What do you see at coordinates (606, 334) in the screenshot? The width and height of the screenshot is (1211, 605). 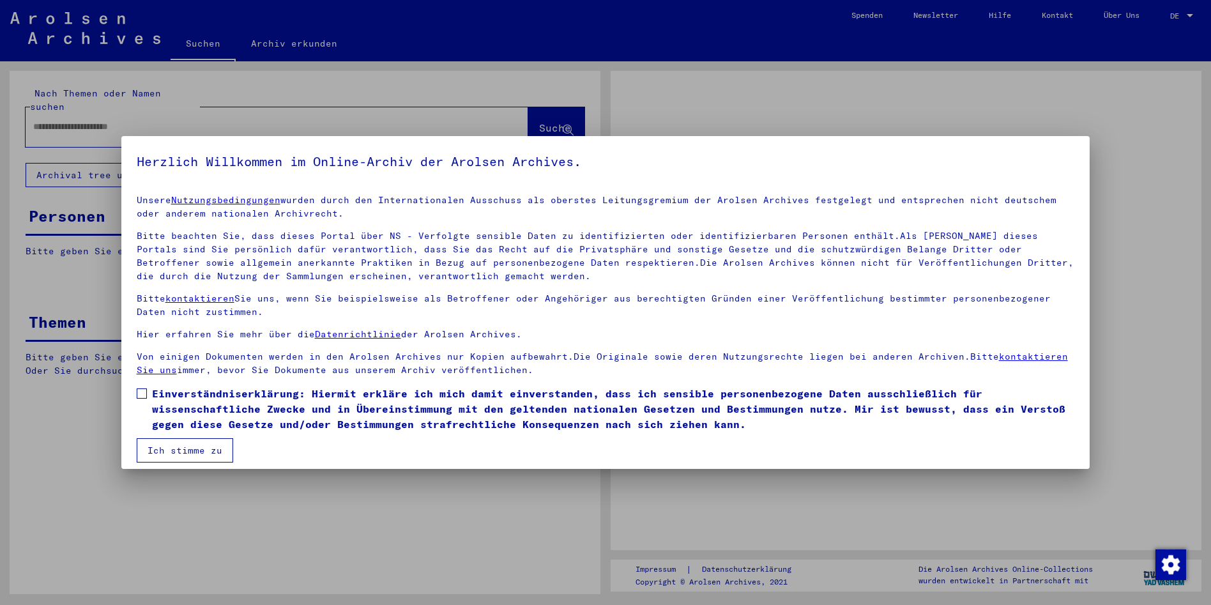 I see `p: Hier erfahren Sie mehr über die der Arolsen Archives.` at bounding box center [606, 334].